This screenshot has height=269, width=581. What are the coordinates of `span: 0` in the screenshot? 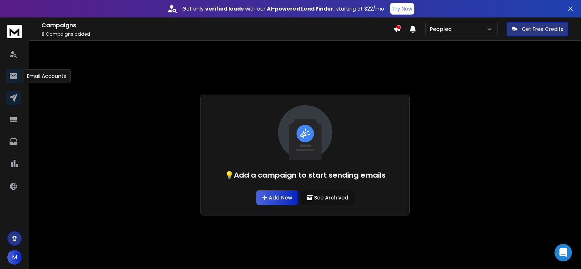 It's located at (43, 34).